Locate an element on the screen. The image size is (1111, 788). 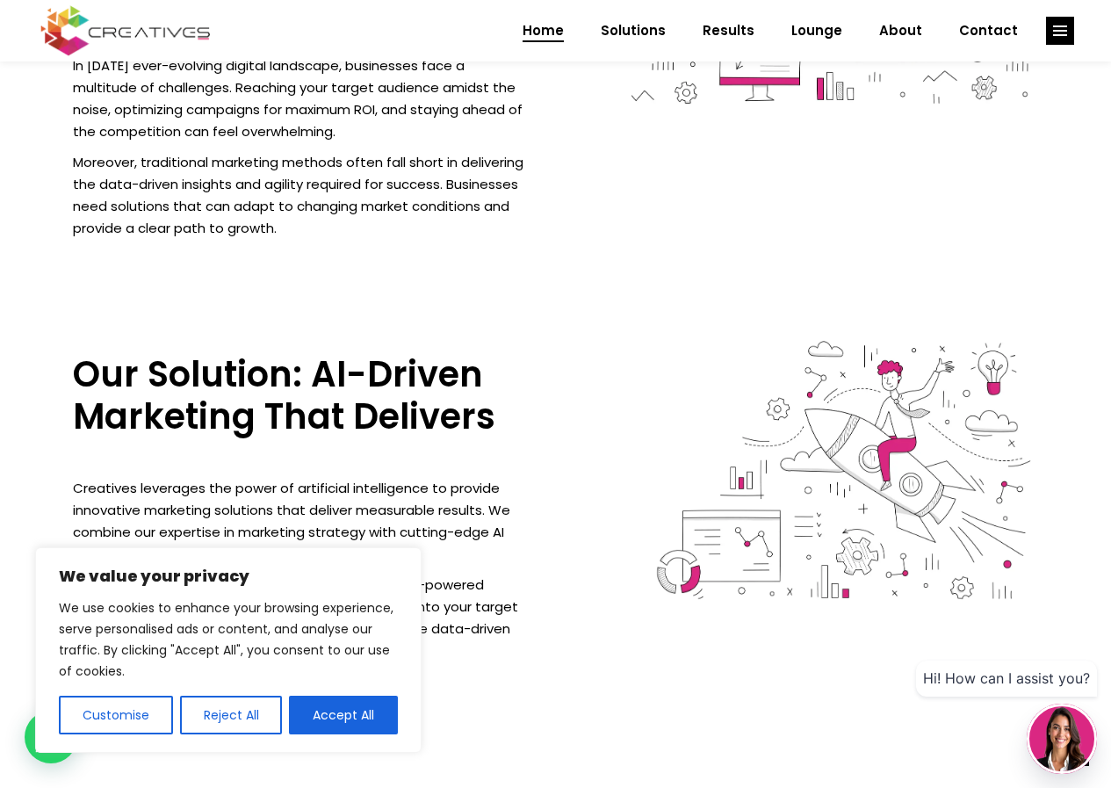
span: About is located at coordinates (900, 31).